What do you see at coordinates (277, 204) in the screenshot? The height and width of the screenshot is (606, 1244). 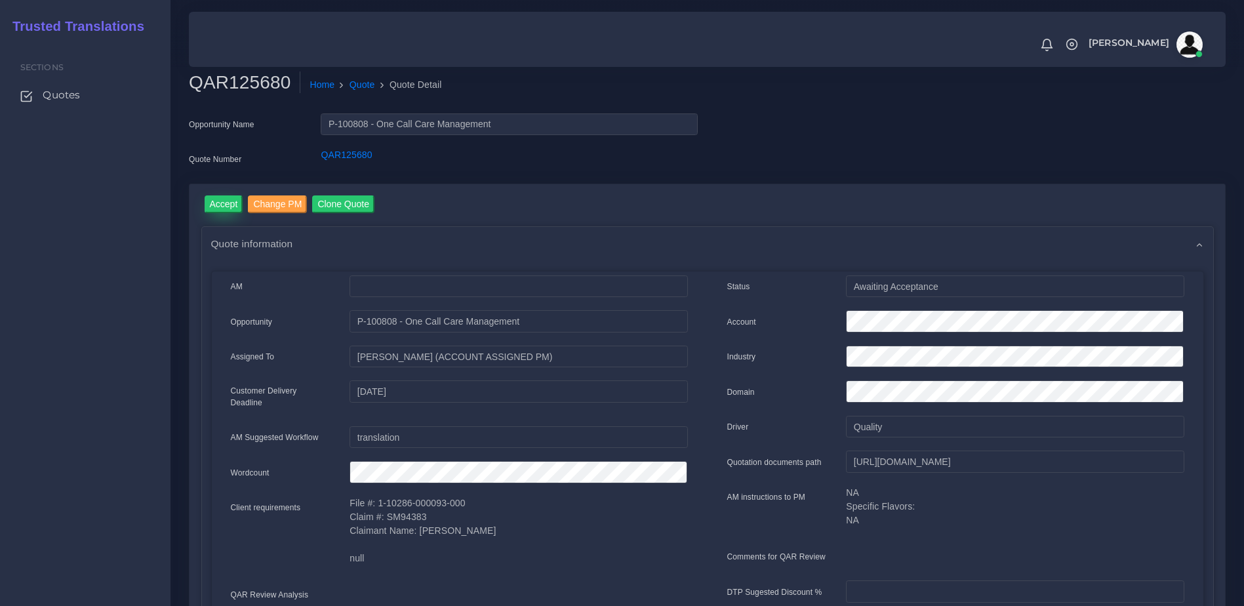 I see `input: Change PM` at bounding box center [277, 204].